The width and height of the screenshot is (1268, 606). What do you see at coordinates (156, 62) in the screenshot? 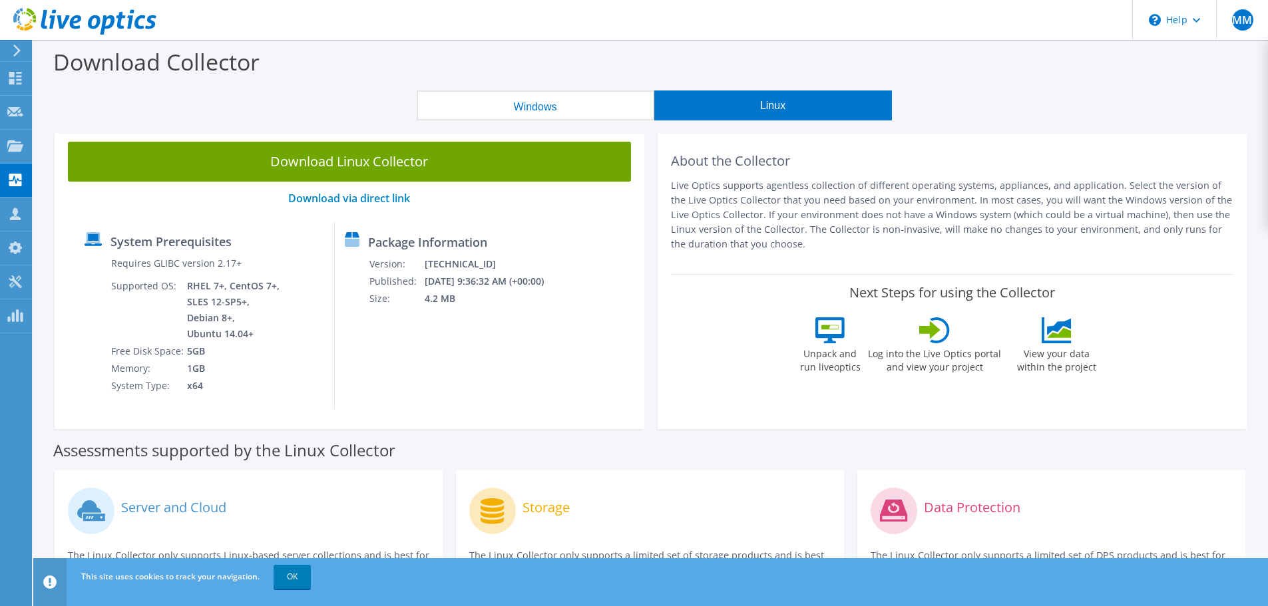
I see `label: Download Collector` at bounding box center [156, 62].